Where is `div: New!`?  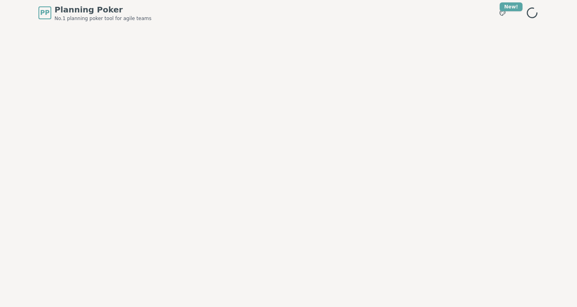
div: New! is located at coordinates (511, 7).